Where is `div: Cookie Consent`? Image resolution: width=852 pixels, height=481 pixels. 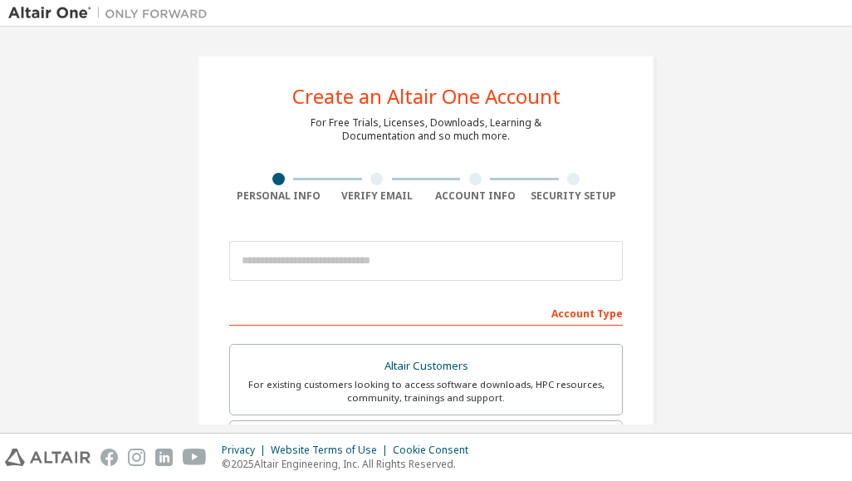
div: Cookie Consent is located at coordinates (435, 450).